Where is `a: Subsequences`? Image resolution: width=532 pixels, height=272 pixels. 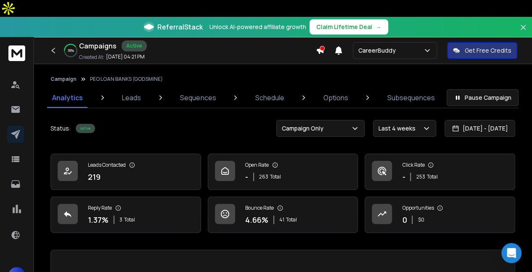
a: Subsequences is located at coordinates (411, 98).